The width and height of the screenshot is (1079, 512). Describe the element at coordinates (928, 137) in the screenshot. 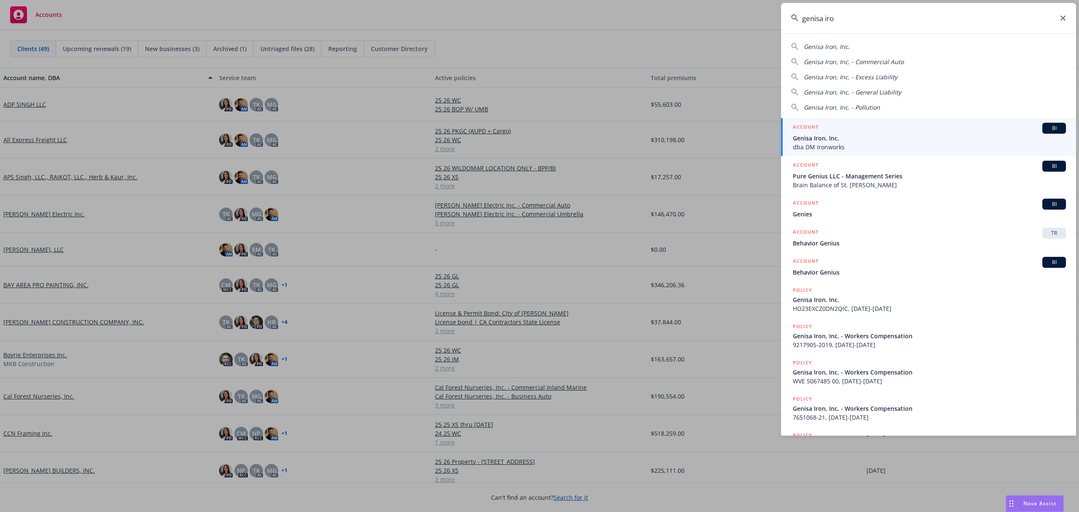

I see `a: ACCOUNTBIGenisa Iron, Inc.dba DM Ironworks` at that location.